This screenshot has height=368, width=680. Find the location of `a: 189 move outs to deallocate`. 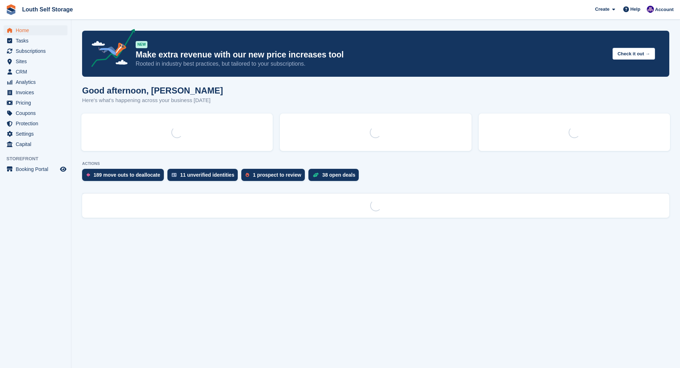

a: 189 move outs to deallocate is located at coordinates (125, 177).